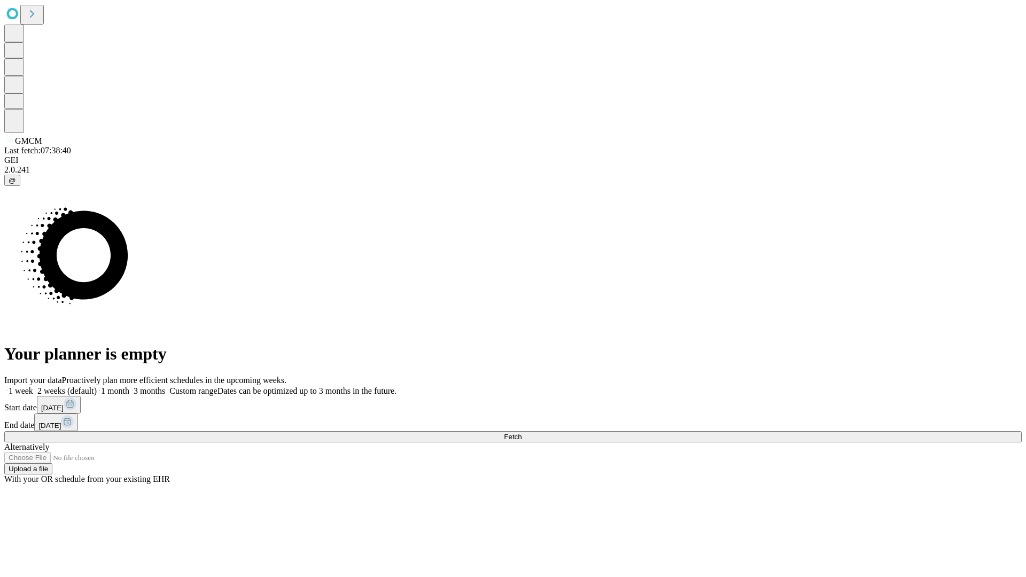  Describe the element at coordinates (21, 391) in the screenshot. I see `span: 1 week` at that location.